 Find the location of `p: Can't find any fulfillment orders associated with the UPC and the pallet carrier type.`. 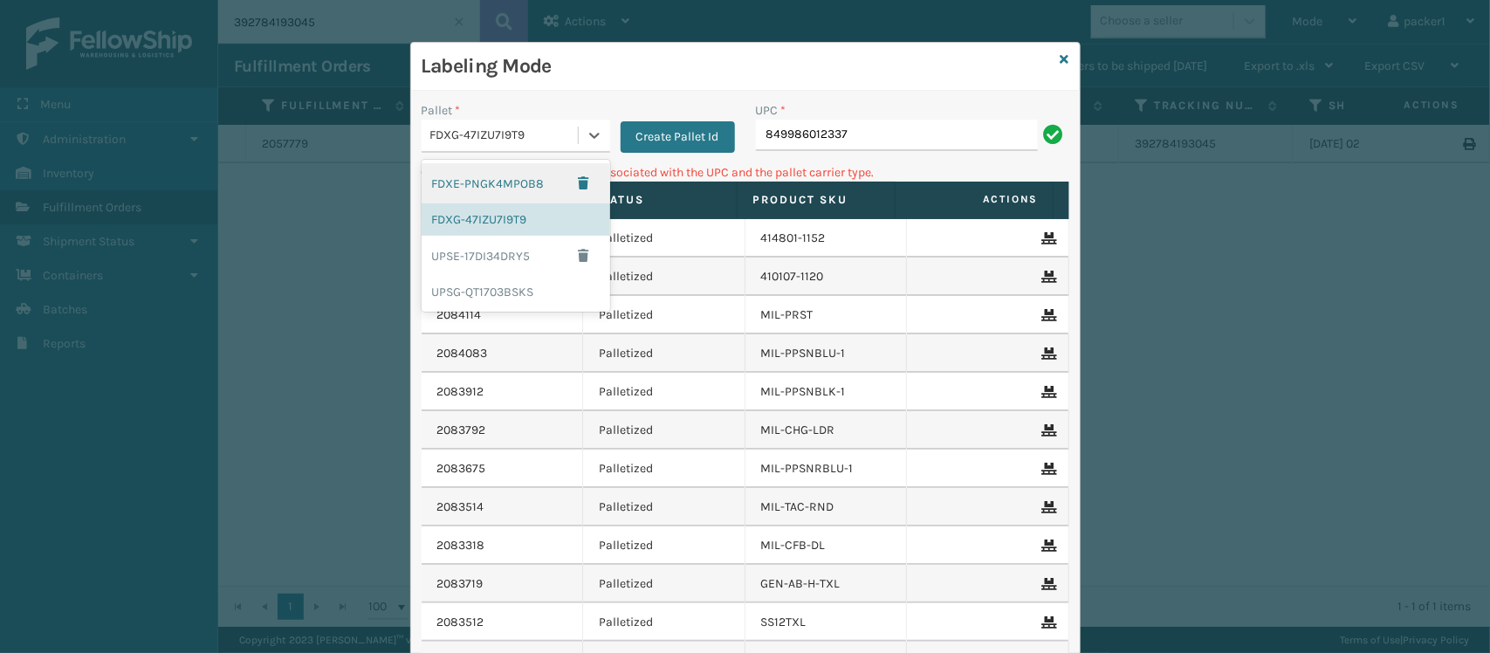

p: Can't find any fulfillment orders associated with the UPC and the pallet carrier type. is located at coordinates (745, 172).